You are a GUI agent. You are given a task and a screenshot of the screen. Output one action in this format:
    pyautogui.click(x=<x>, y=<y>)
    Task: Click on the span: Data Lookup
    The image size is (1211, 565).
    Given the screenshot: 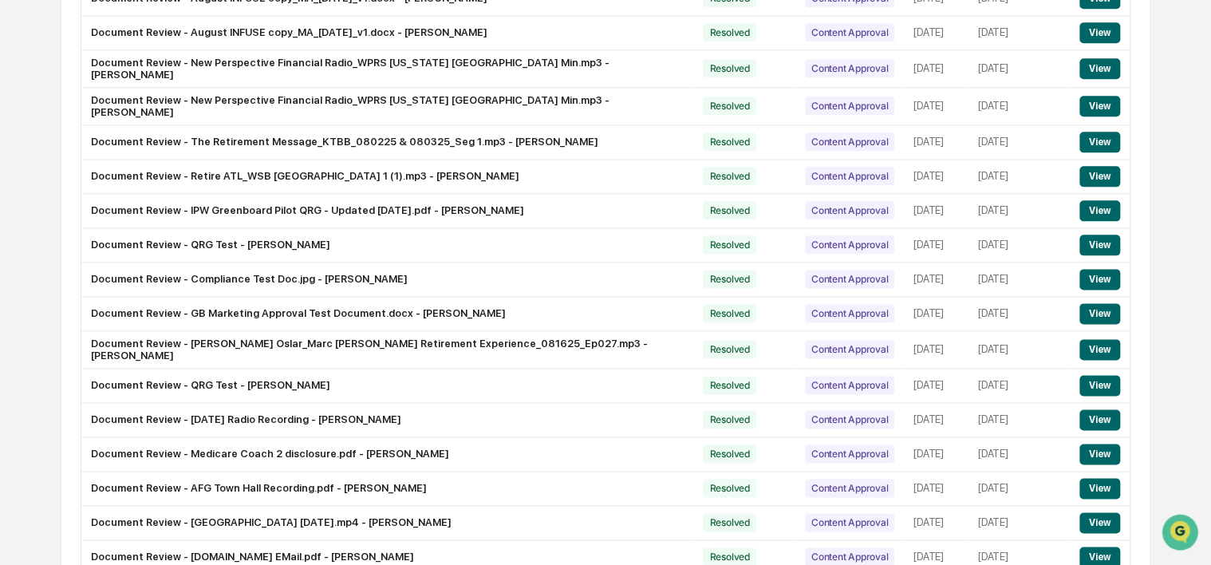 What is the action you would take?
    pyautogui.click(x=66, y=239)
    